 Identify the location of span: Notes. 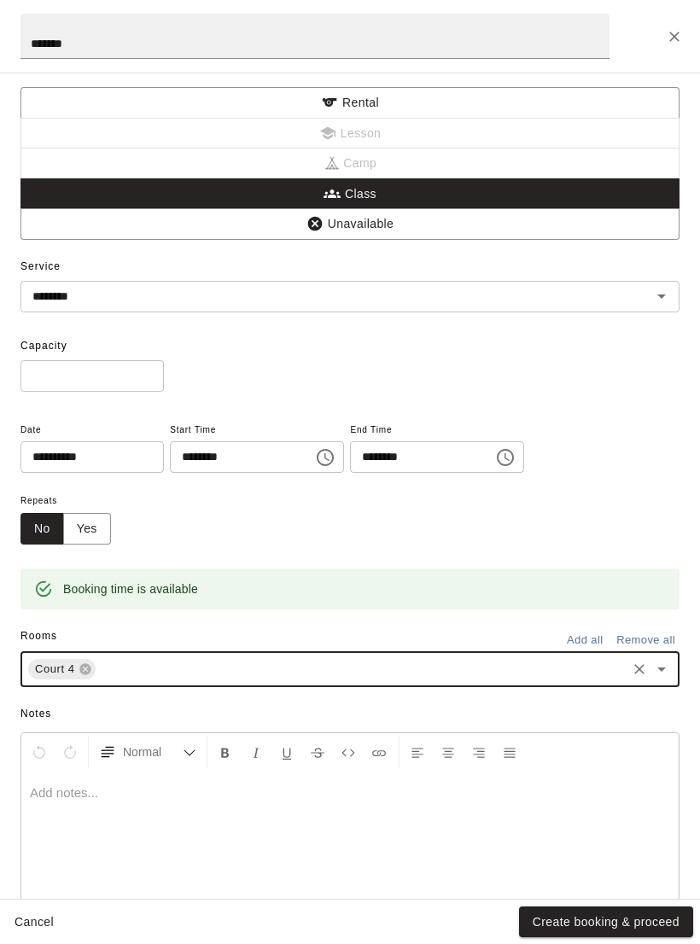
(350, 714).